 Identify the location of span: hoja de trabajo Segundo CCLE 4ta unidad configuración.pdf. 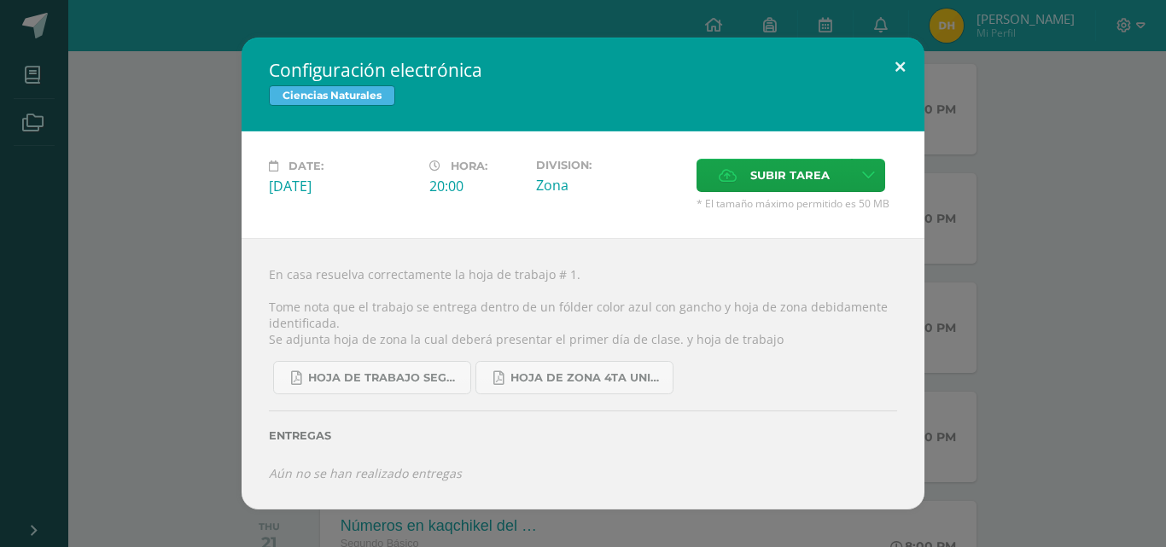
(385, 378).